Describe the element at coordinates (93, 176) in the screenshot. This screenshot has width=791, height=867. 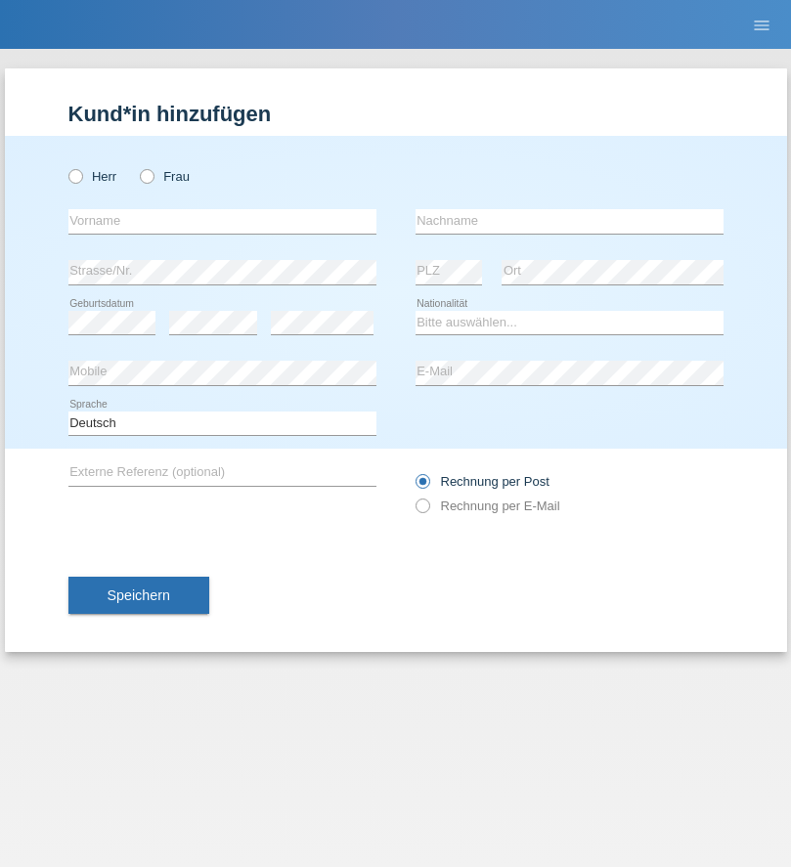
I see `label: Herr` at that location.